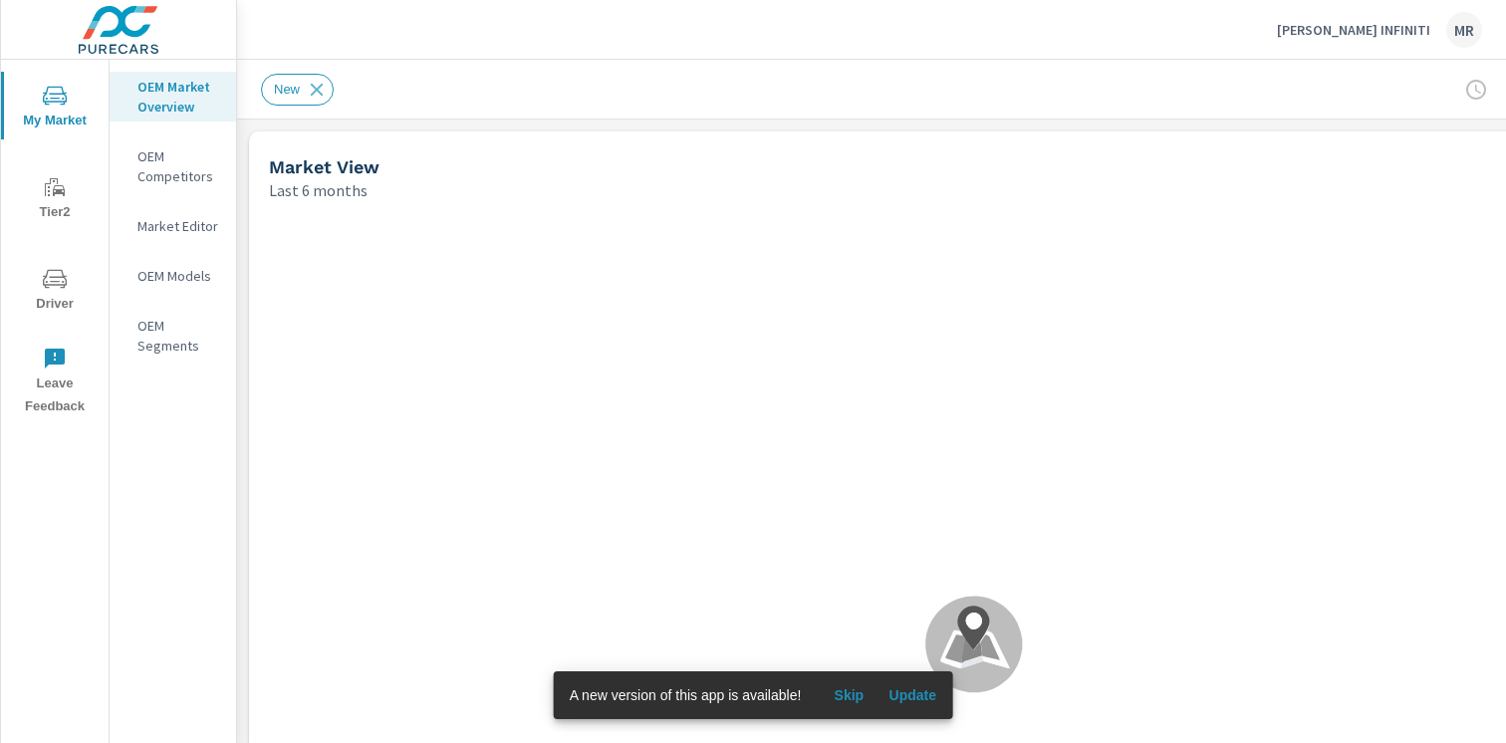 This screenshot has width=1506, height=743. I want to click on span: Update, so click(913, 695).